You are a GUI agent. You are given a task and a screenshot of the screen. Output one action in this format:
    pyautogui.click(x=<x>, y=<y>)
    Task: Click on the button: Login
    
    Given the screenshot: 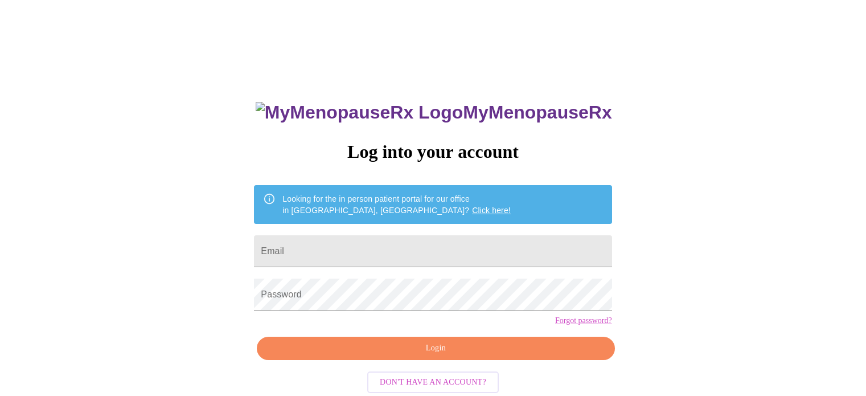 What is the action you would take?
    pyautogui.click(x=436, y=348)
    